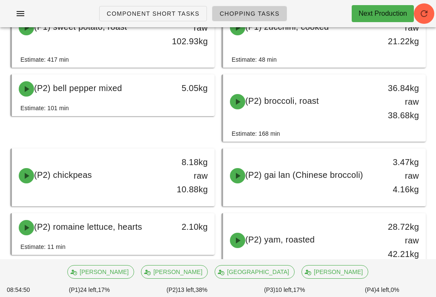 The image size is (436, 297). What do you see at coordinates (188, 88) in the screenshot?
I see `div: 5.05kg` at bounding box center [188, 88].